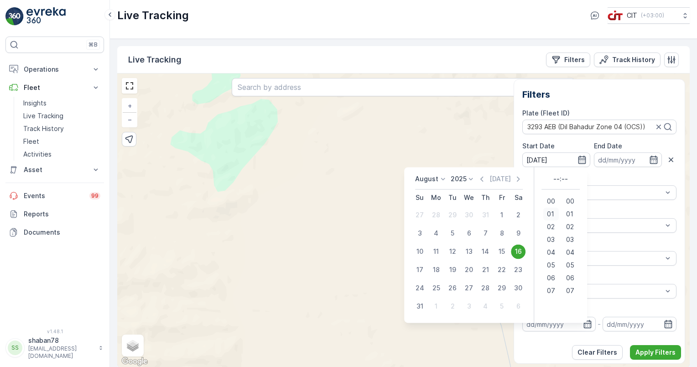  Describe the element at coordinates (656, 352) in the screenshot. I see `p: Apply Filters` at that location.